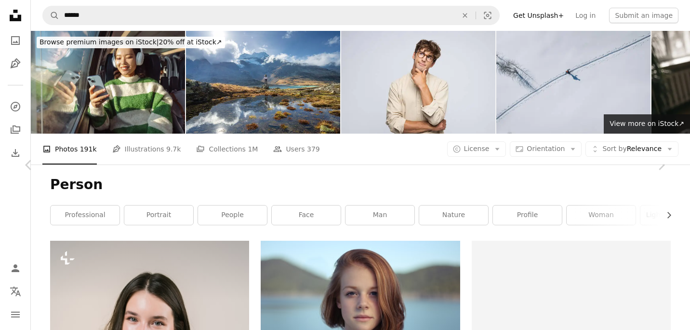 The image size is (690, 330). What do you see at coordinates (632, 149) in the screenshot?
I see `span: Relevance` at bounding box center [632, 149].